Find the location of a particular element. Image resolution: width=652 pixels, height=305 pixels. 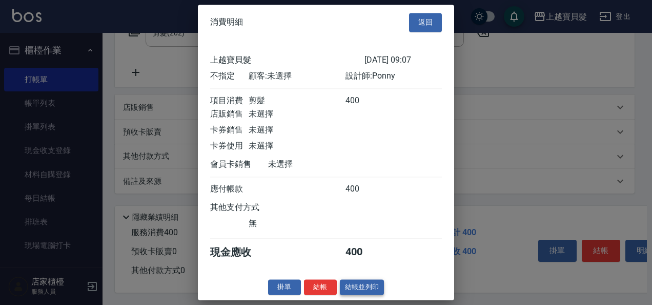

div: 現金應收 is located at coordinates (239, 252).